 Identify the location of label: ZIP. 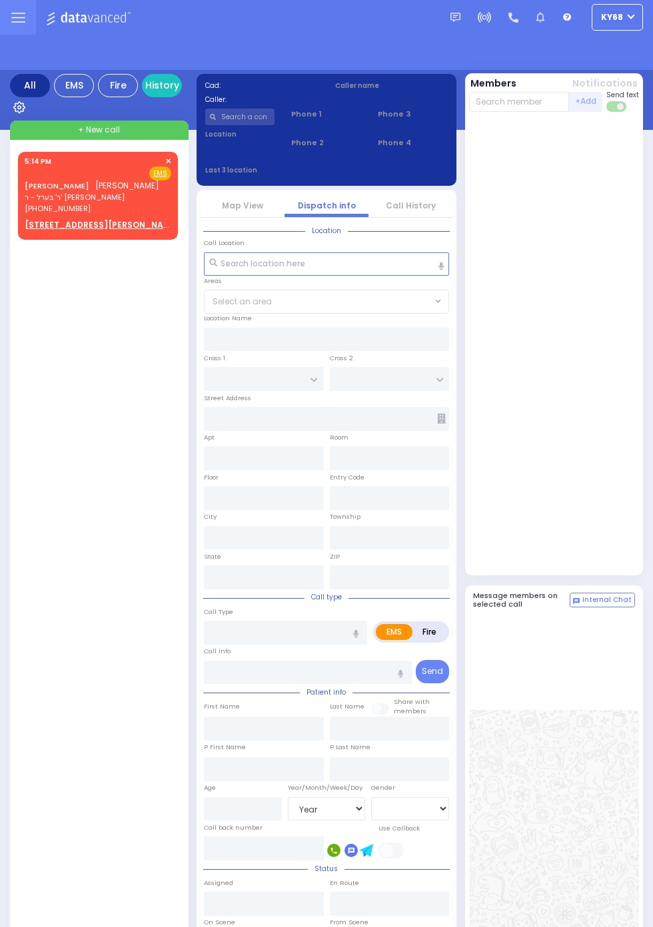
(334, 557).